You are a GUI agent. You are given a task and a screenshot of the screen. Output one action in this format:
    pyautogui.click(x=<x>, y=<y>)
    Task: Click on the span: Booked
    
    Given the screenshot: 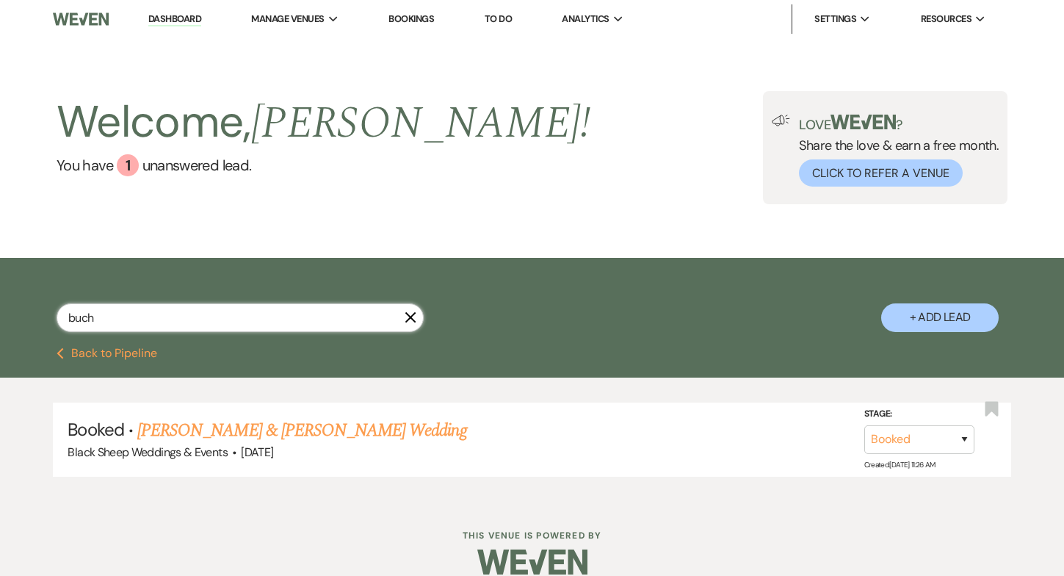 What is the action you would take?
    pyautogui.click(x=95, y=429)
    